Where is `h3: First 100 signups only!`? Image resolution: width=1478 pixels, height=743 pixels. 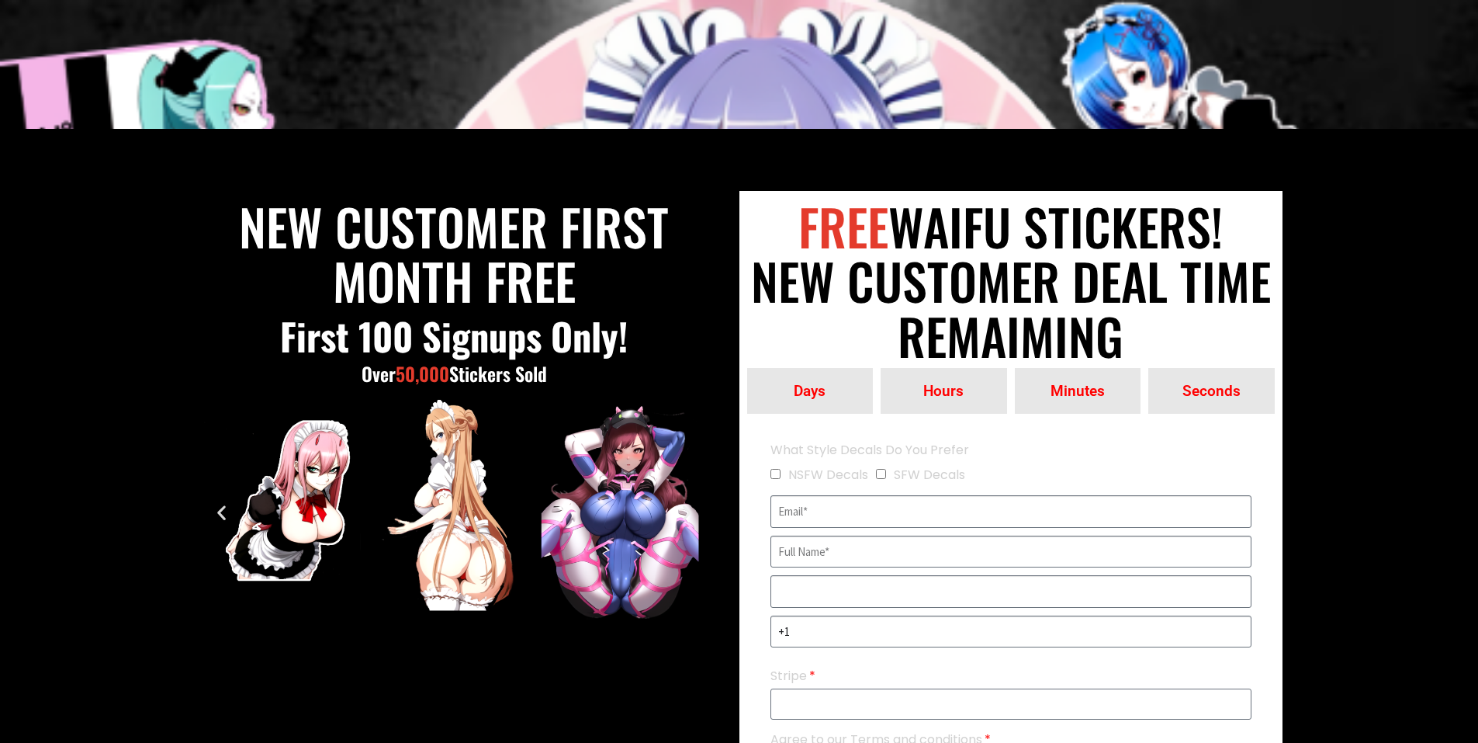
h3: First 100 signups only! is located at coordinates (454, 336).